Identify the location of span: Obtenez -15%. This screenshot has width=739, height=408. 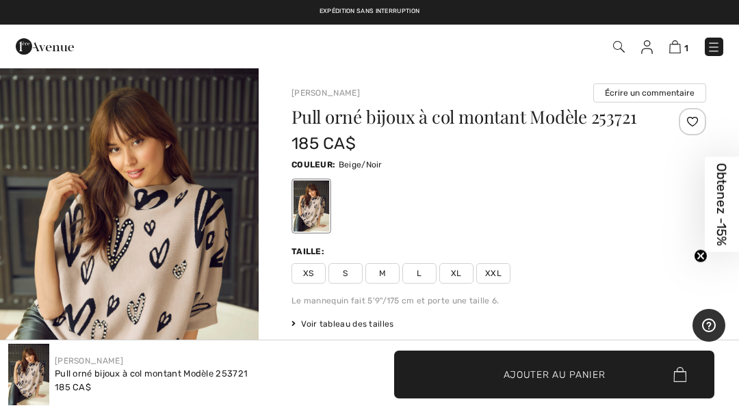
(722, 204).